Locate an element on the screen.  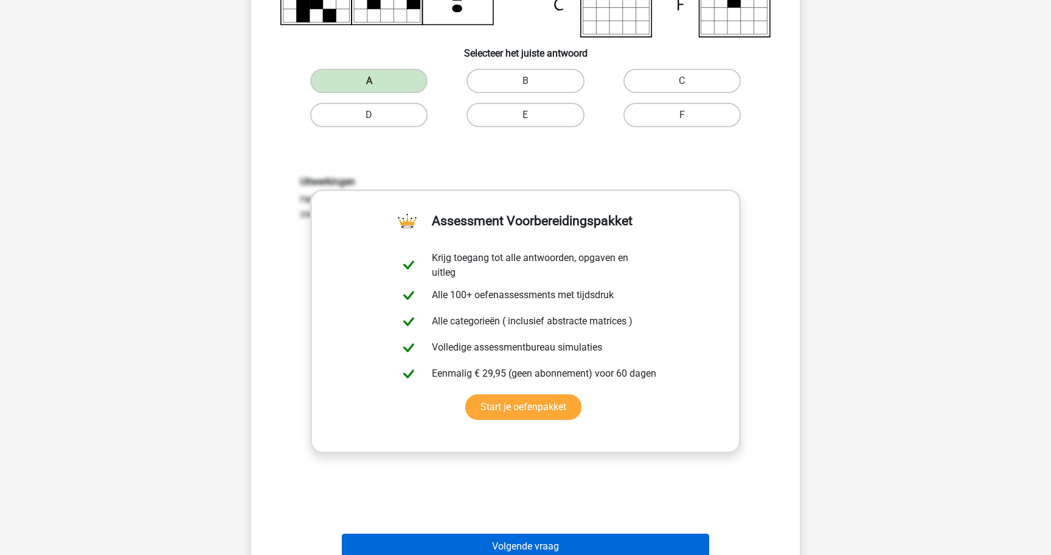
label: D is located at coordinates (368, 115).